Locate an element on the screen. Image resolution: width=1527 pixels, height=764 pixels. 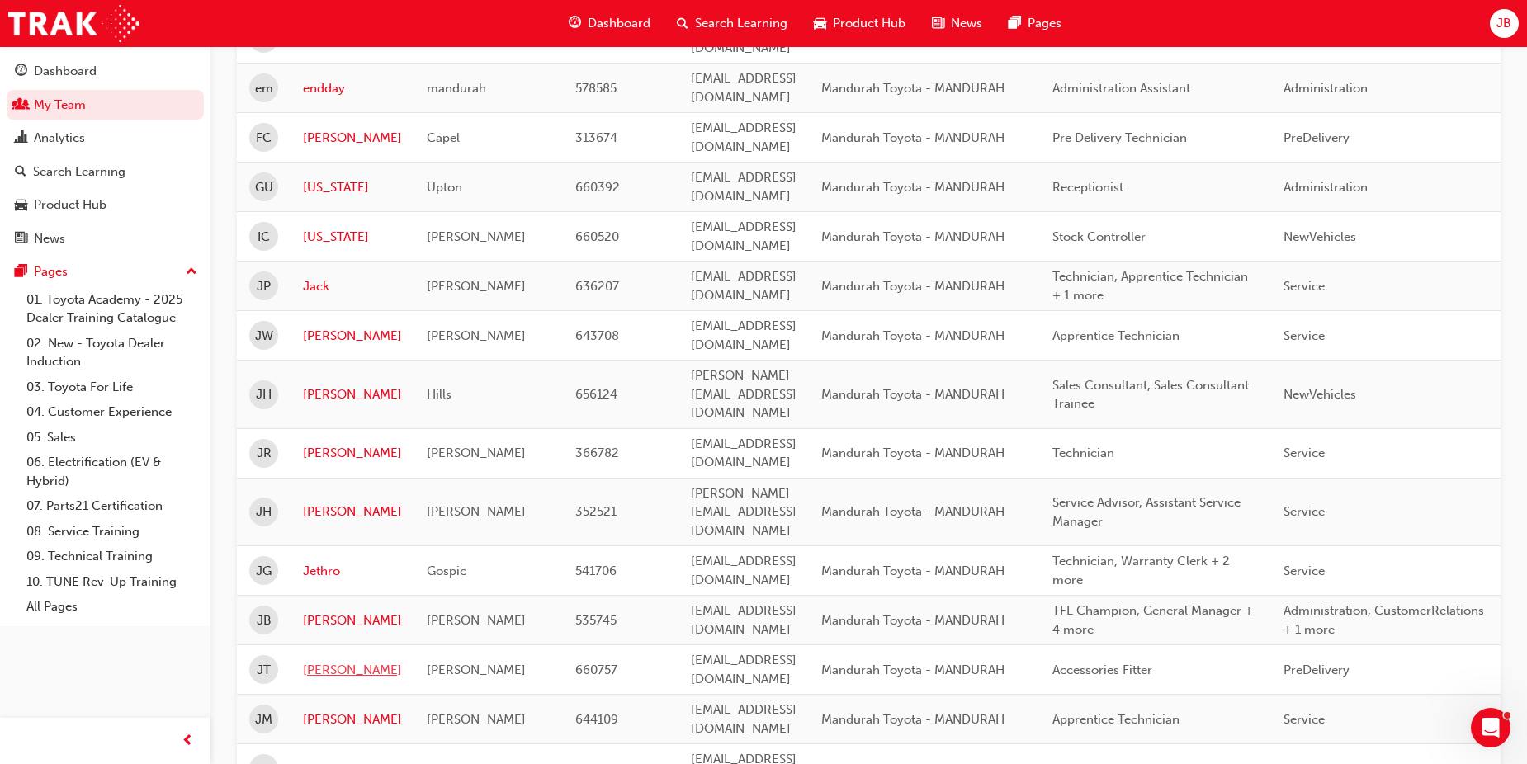
span: Administration Assistant is located at coordinates (1121, 88).